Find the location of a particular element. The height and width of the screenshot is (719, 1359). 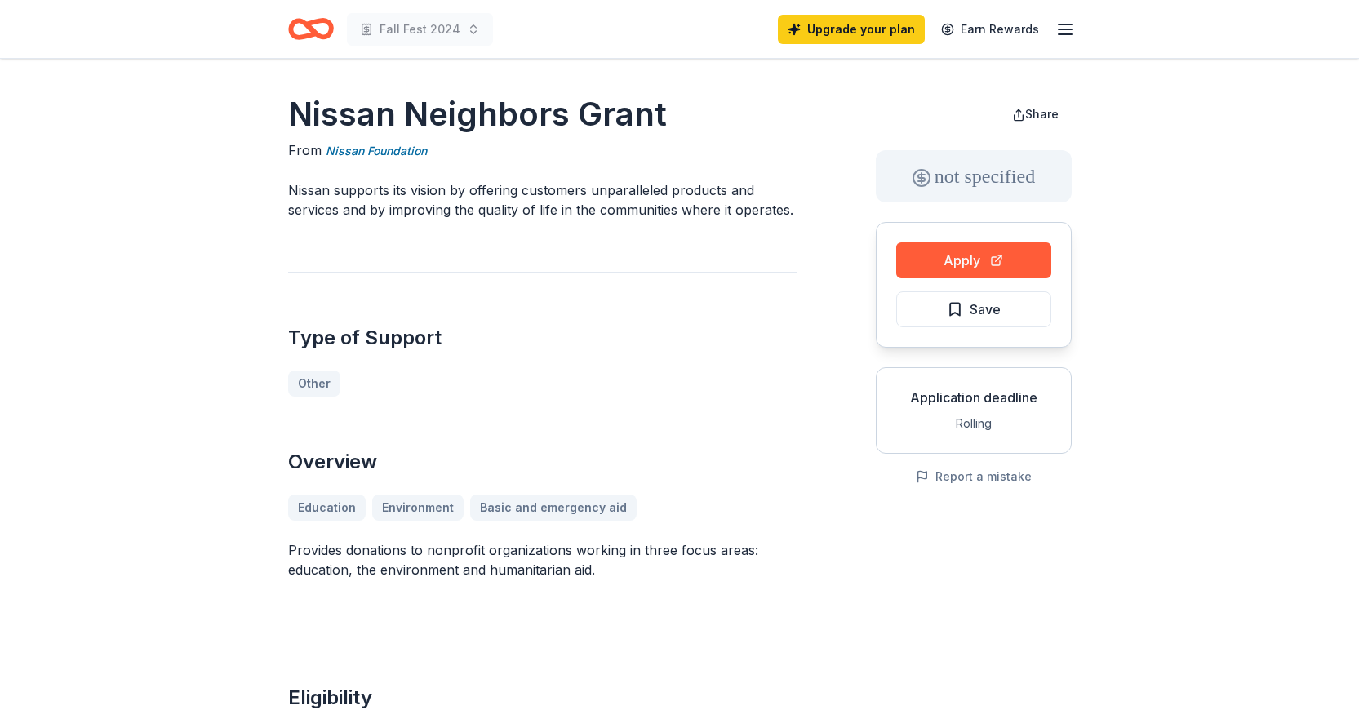

span: Save is located at coordinates (985, 309).